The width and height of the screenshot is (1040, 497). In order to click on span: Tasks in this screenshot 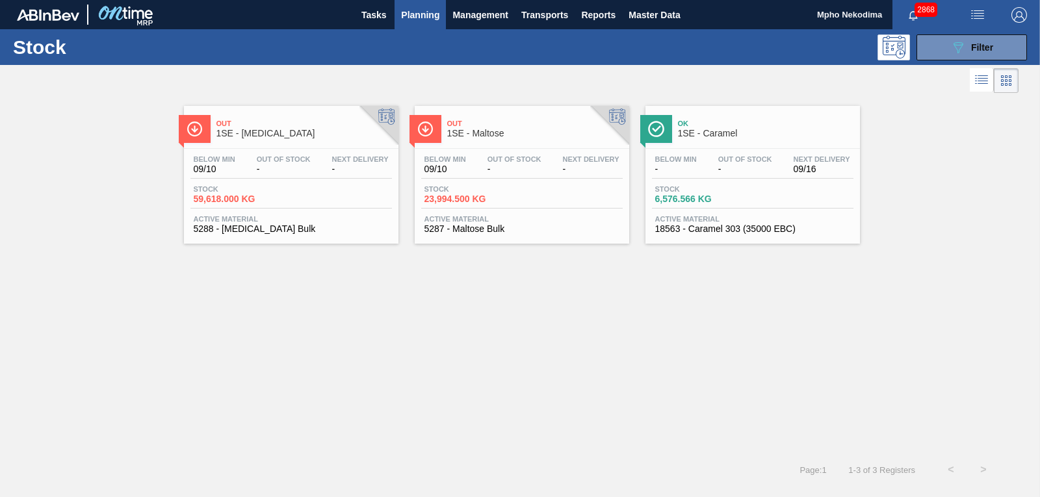, I will do `click(374, 15)`.